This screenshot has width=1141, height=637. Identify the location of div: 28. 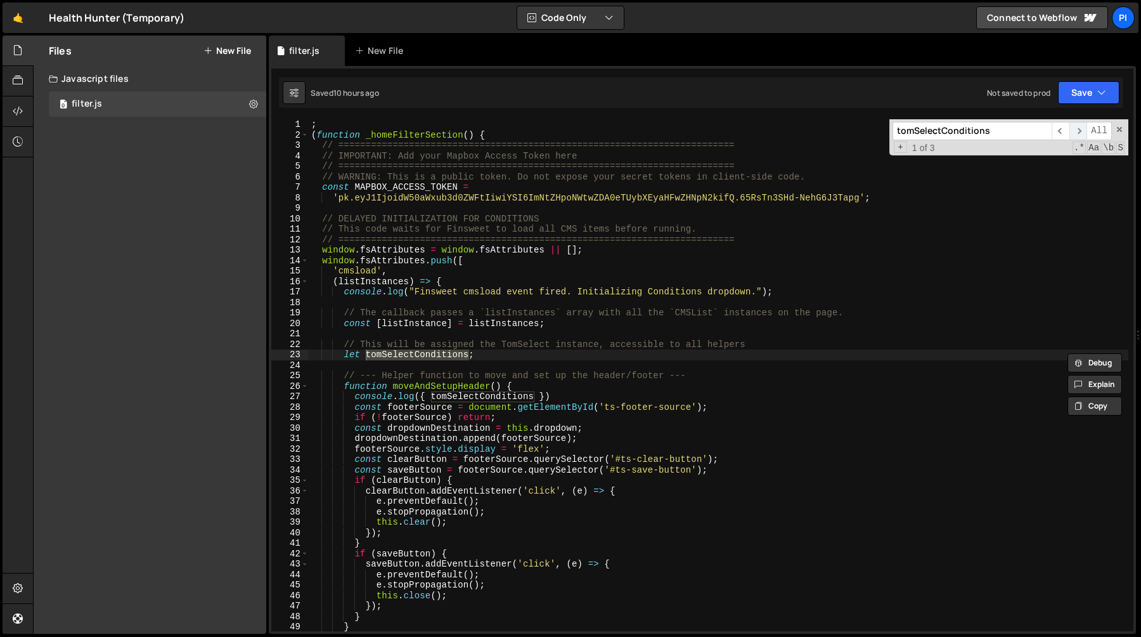
(290, 407).